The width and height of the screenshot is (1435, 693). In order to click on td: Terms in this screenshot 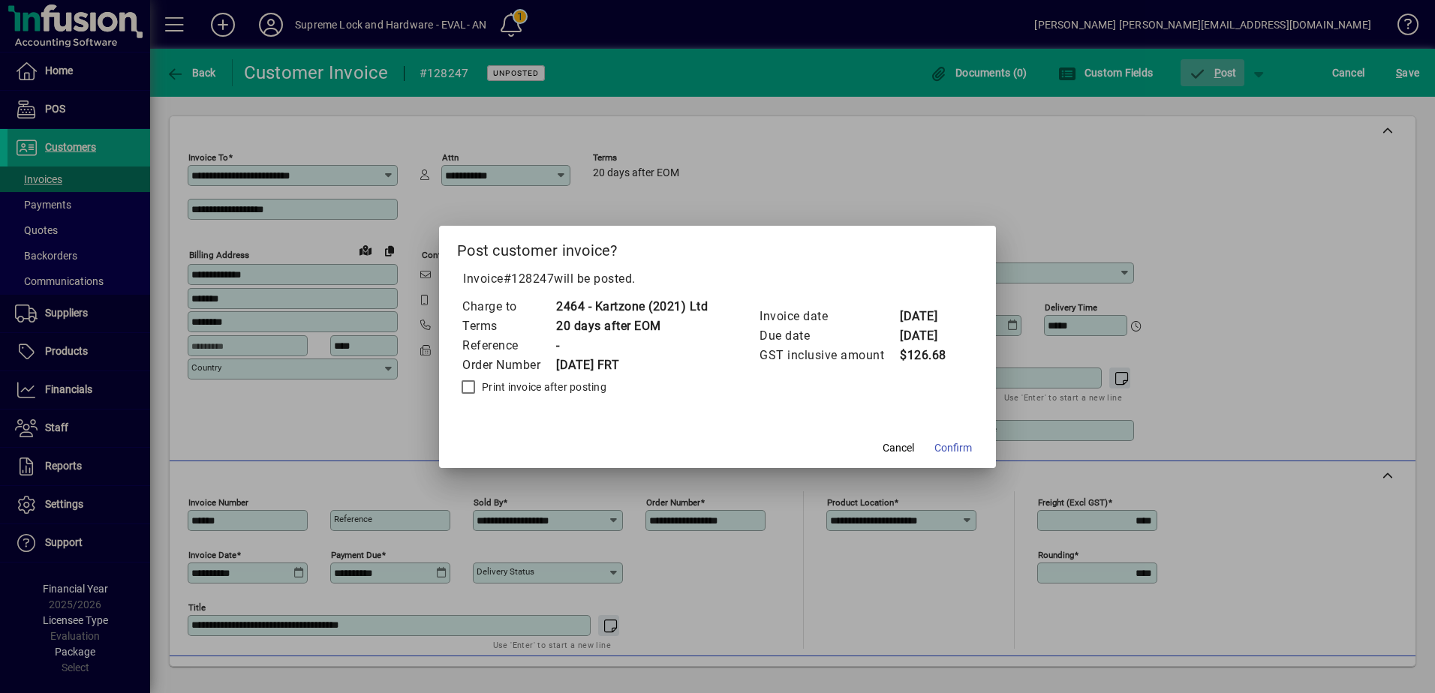, I will do `click(508, 326)`.